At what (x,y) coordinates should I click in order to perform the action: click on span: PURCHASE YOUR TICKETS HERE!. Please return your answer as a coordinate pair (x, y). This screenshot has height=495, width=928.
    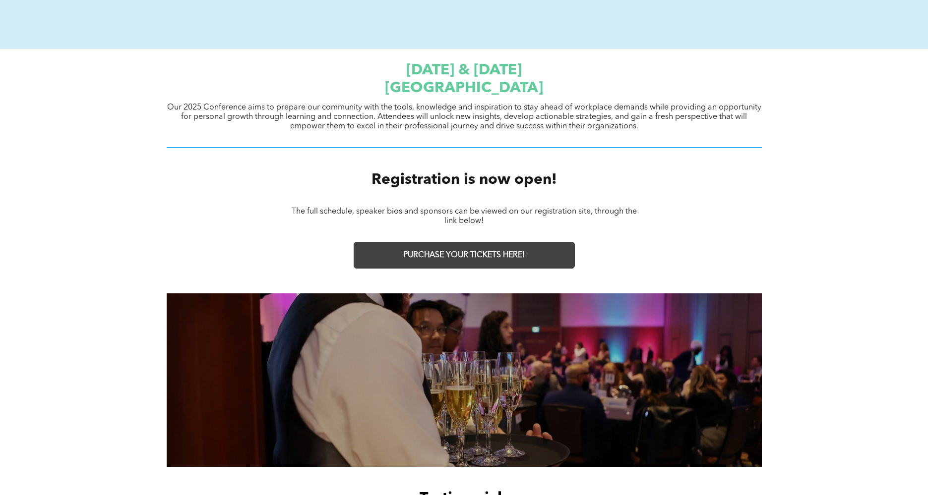
    Looking at the image, I should click on (464, 255).